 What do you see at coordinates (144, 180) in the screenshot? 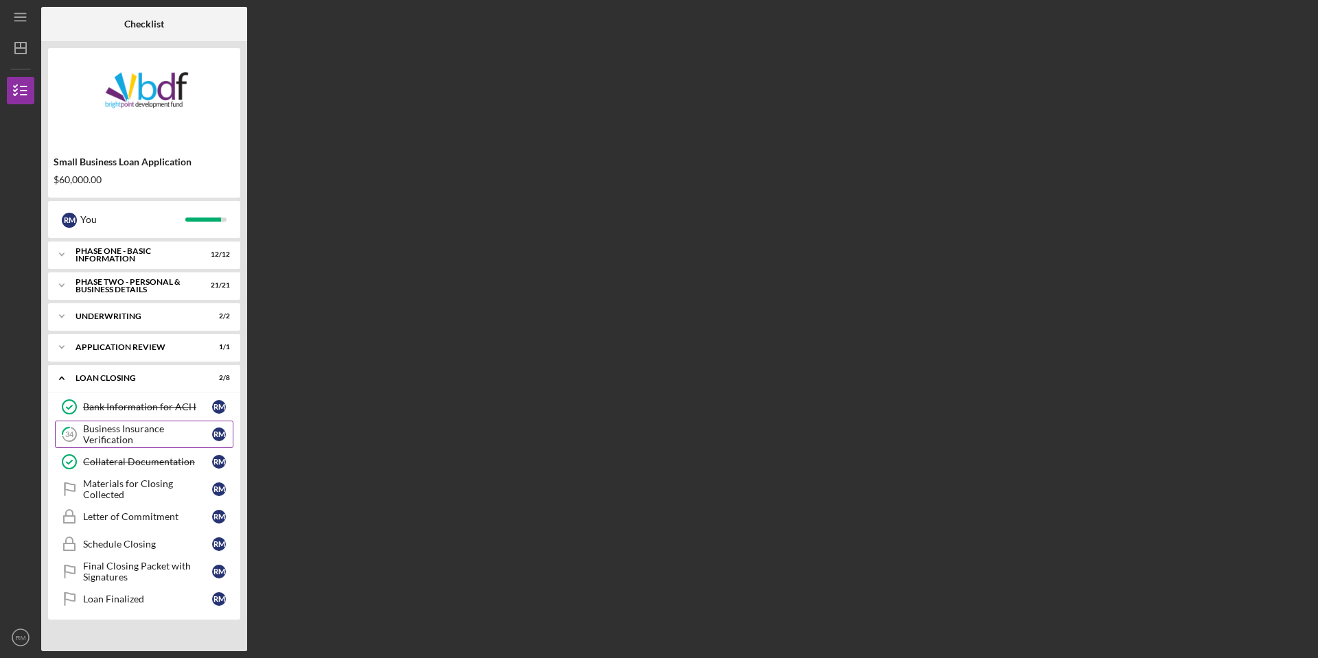
I see `div: $60,000.00` at bounding box center [144, 180].